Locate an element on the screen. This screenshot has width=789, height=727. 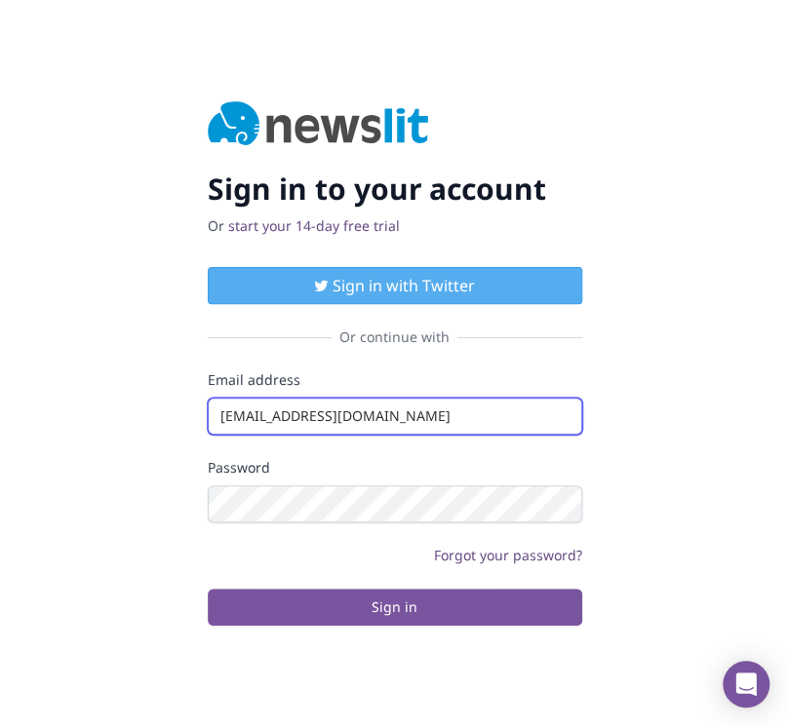
div: Open Intercom Messenger is located at coordinates (746, 685).